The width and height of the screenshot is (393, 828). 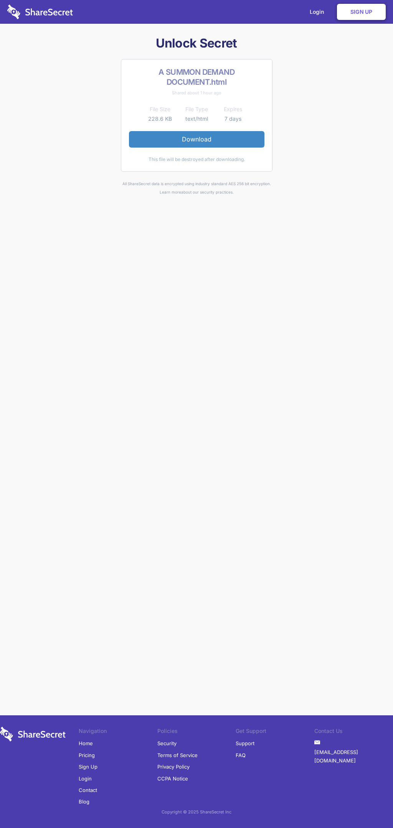 What do you see at coordinates (196, 77) in the screenshot?
I see `h2: A SUMMON DEMAND DOCUMENT.html` at bounding box center [196, 77].